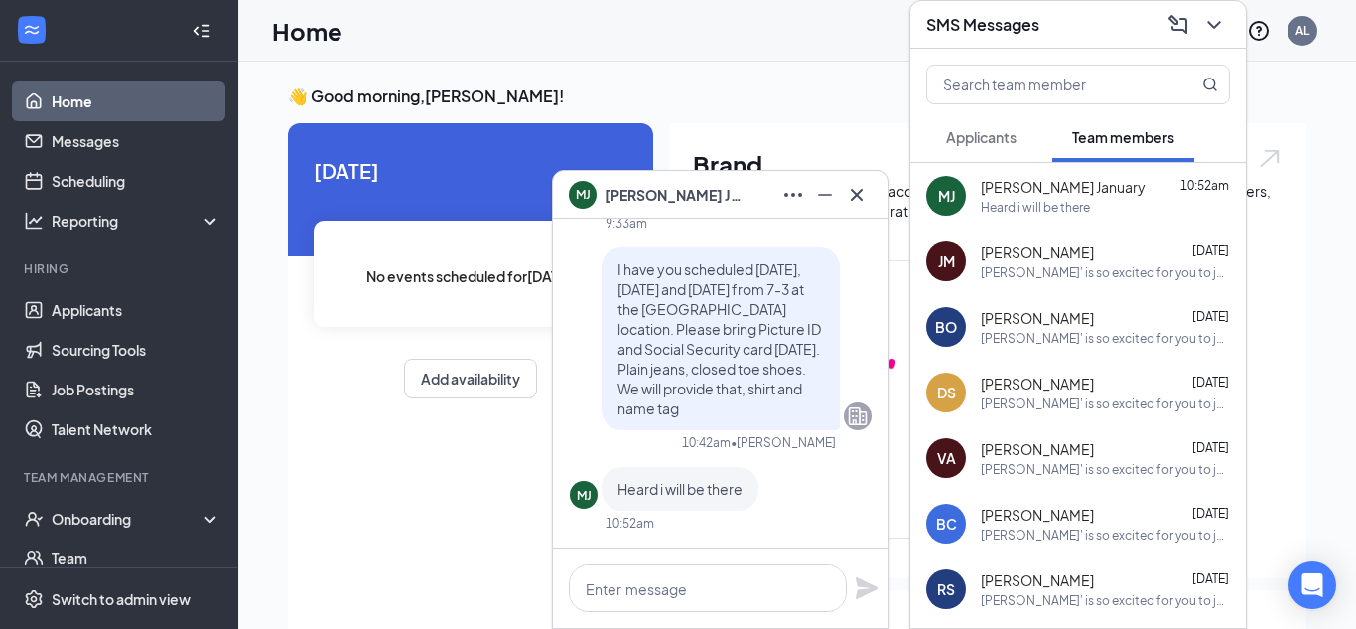 The width and height of the screenshot is (1356, 629). Describe the element at coordinates (128, 518) in the screenshot. I see `div: Onboarding` at that location.